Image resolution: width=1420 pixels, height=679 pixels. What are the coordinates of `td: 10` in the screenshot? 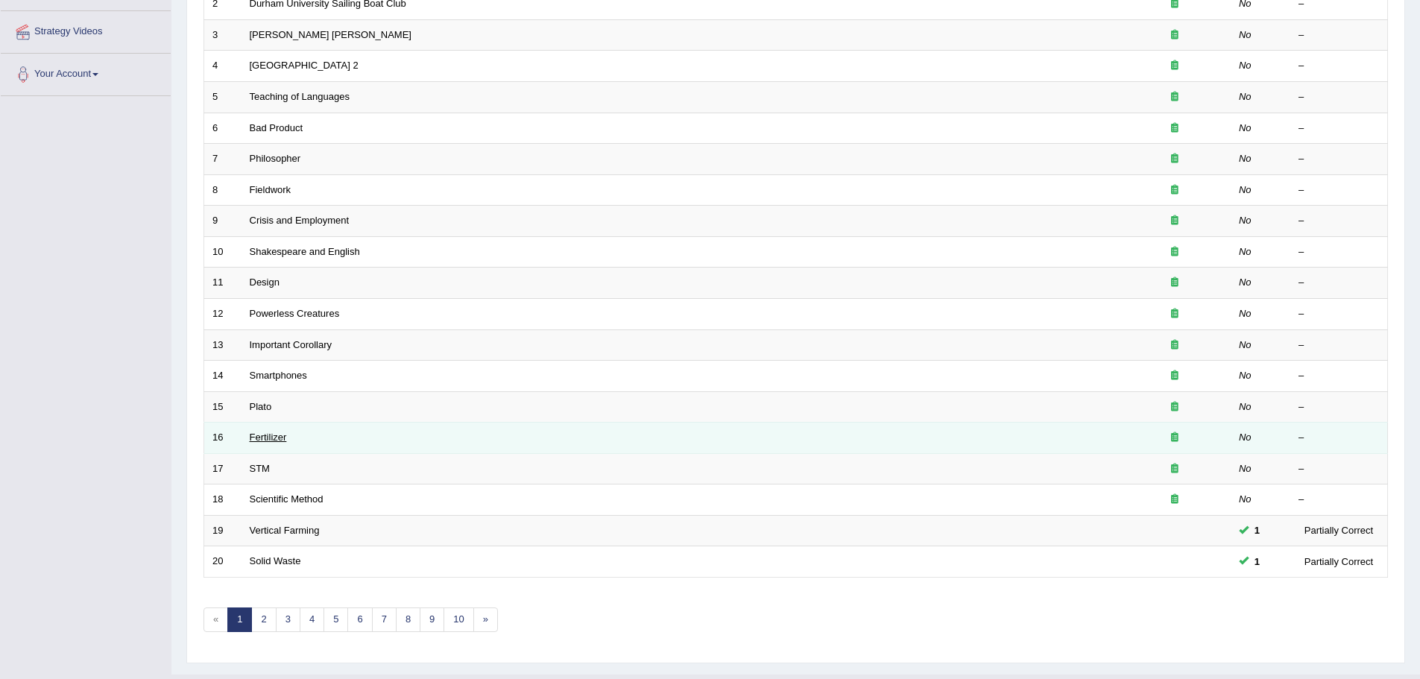 It's located at (223, 252).